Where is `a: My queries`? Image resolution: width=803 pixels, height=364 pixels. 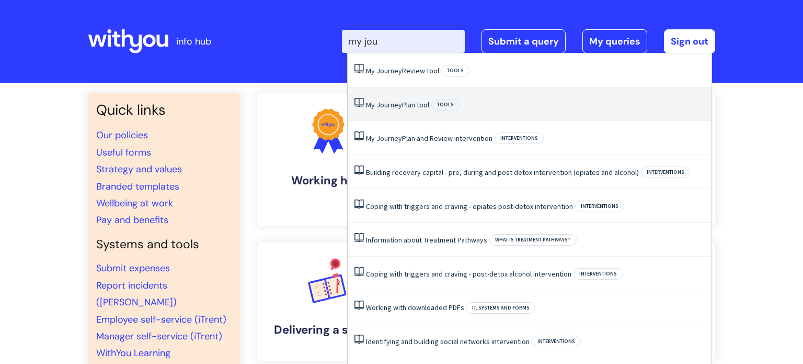
a: My queries is located at coordinates (615, 41).